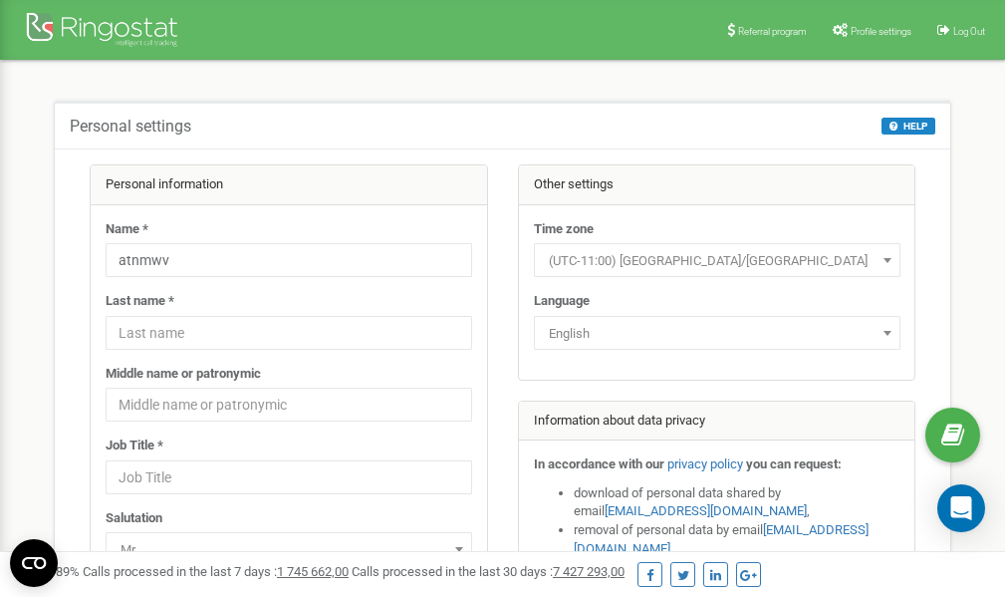 The height and width of the screenshot is (597, 1005). Describe the element at coordinates (215, 571) in the screenshot. I see `span: Calls processed in the last 7 days :` at that location.